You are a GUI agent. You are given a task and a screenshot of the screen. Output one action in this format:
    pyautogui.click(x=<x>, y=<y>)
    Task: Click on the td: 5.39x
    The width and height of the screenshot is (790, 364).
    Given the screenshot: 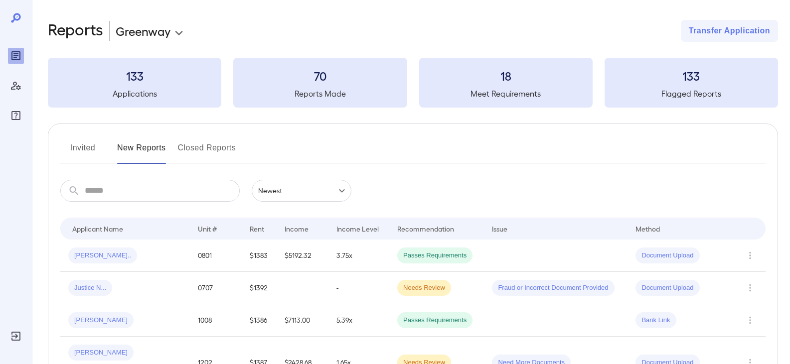 What is the action you would take?
    pyautogui.click(x=359, y=320)
    